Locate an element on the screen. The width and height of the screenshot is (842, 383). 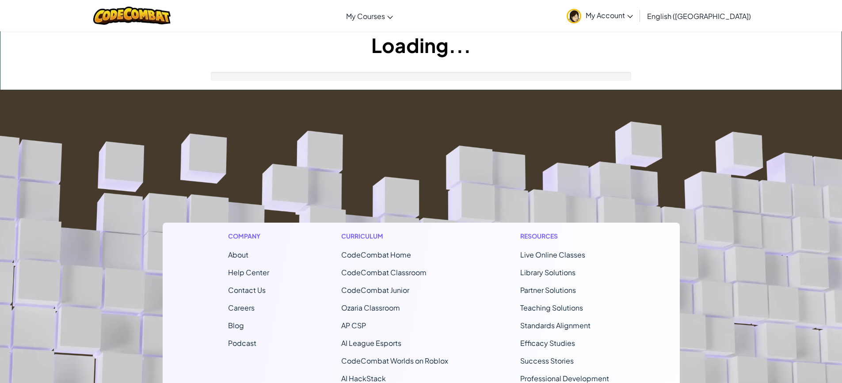
a: Podcast is located at coordinates (242, 343).